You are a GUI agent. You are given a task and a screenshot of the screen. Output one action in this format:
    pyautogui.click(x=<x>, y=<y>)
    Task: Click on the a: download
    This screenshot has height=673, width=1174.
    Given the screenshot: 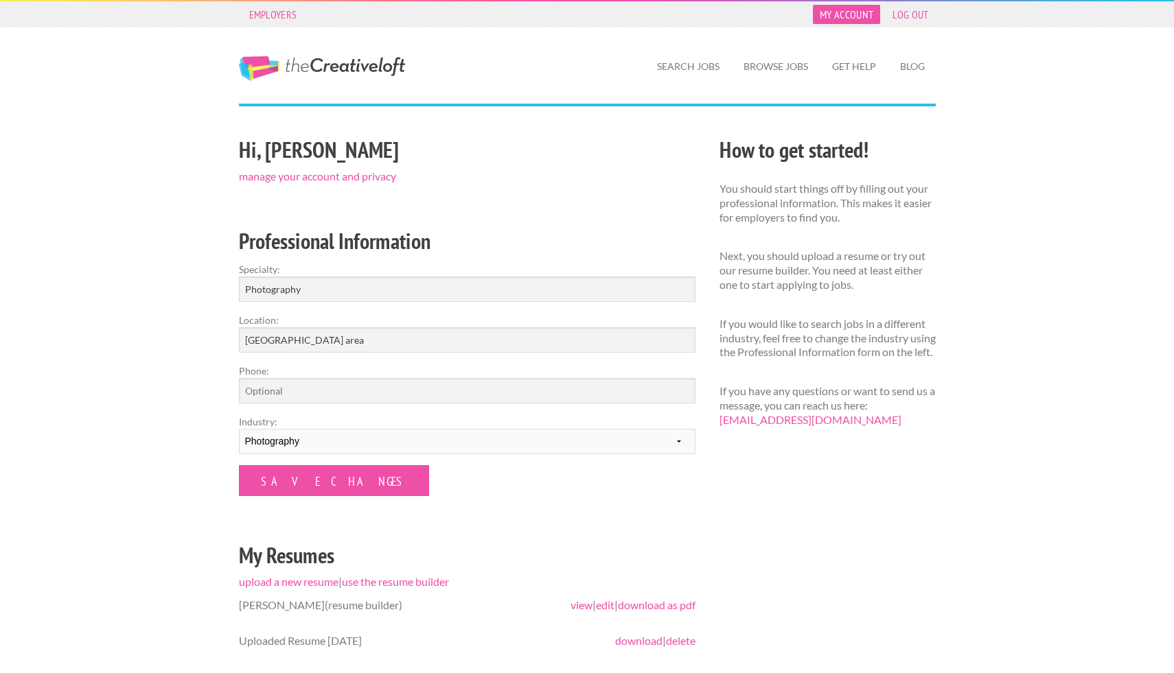 What is the action you would take?
    pyautogui.click(x=638, y=640)
    